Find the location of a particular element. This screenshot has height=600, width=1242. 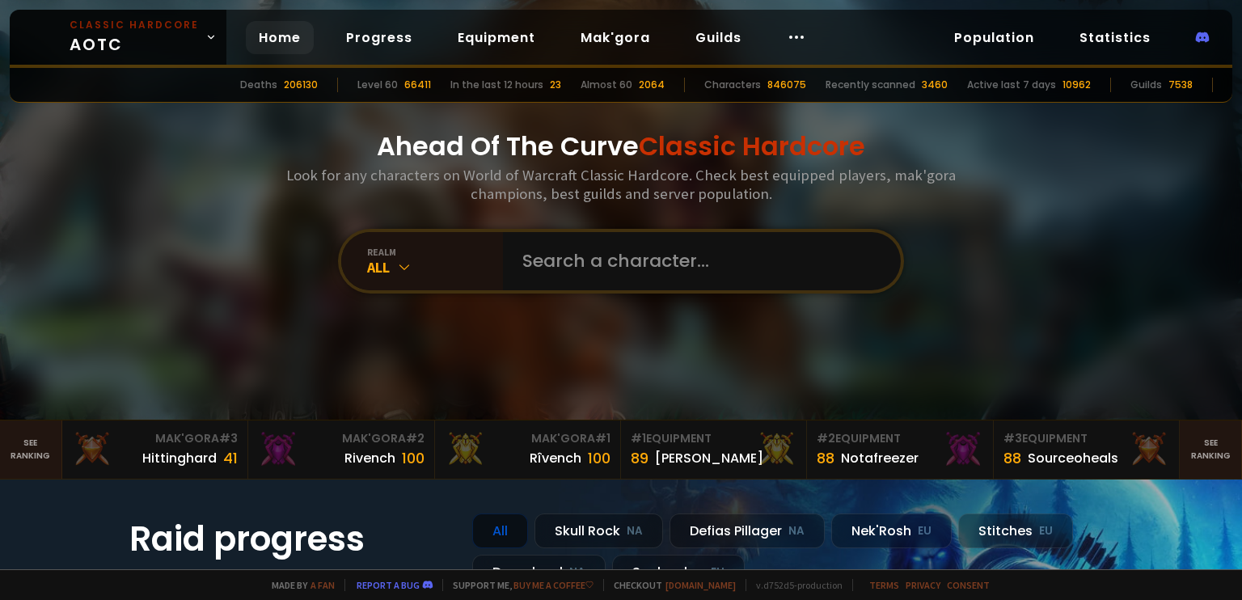

h1: Ahead Of The Curve is located at coordinates (621, 146).